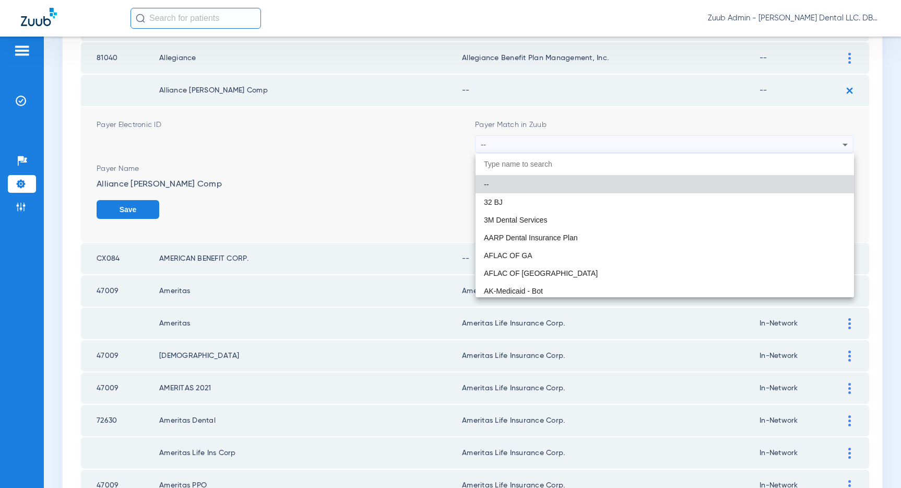  I want to click on span: Payer Match in Zuub, so click(664, 125).